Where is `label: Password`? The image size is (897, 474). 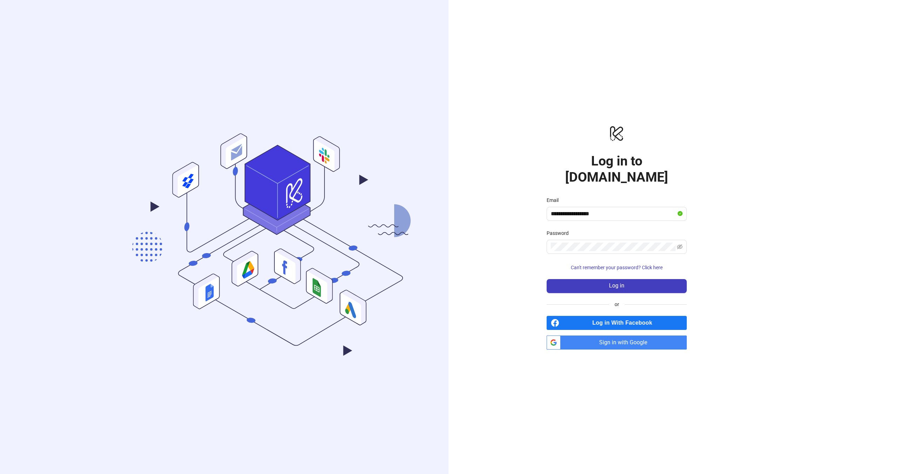
label: Password is located at coordinates (560, 233).